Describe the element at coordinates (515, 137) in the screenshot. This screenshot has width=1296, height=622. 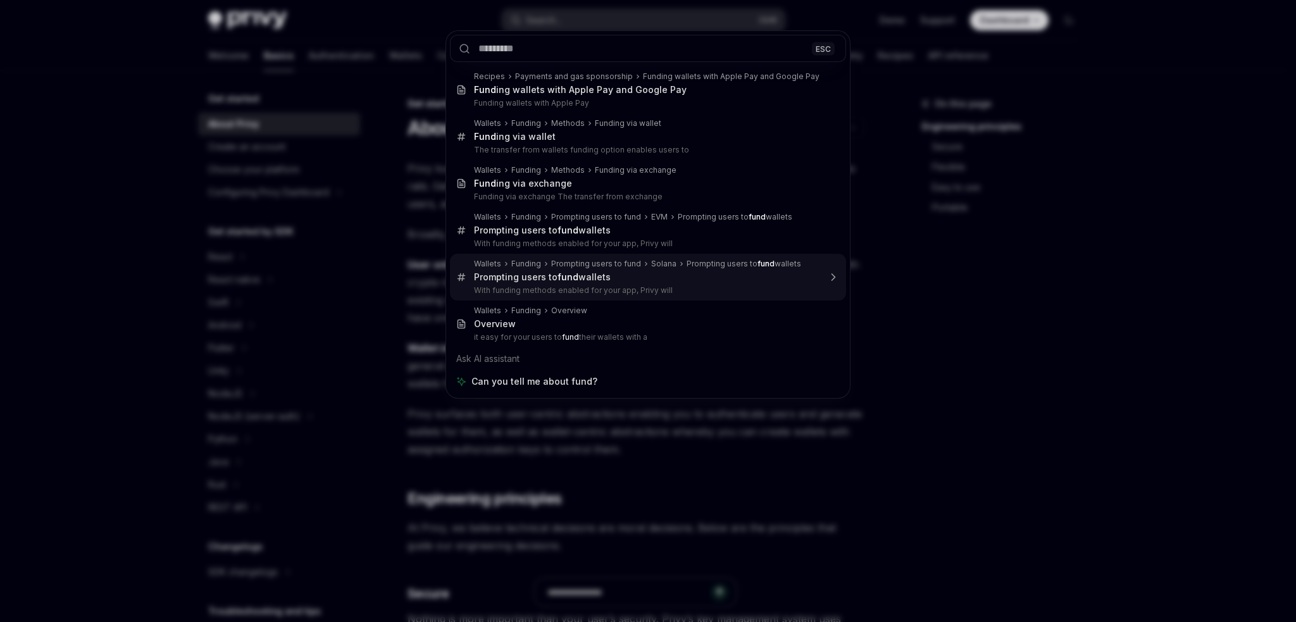
I see `div: ing via wallet` at that location.